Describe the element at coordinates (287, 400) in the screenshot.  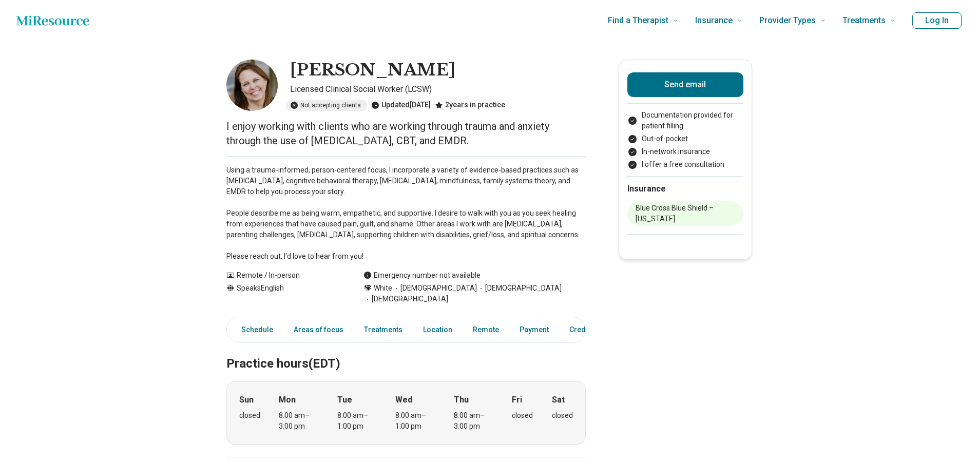
I see `strong: Mon` at that location.